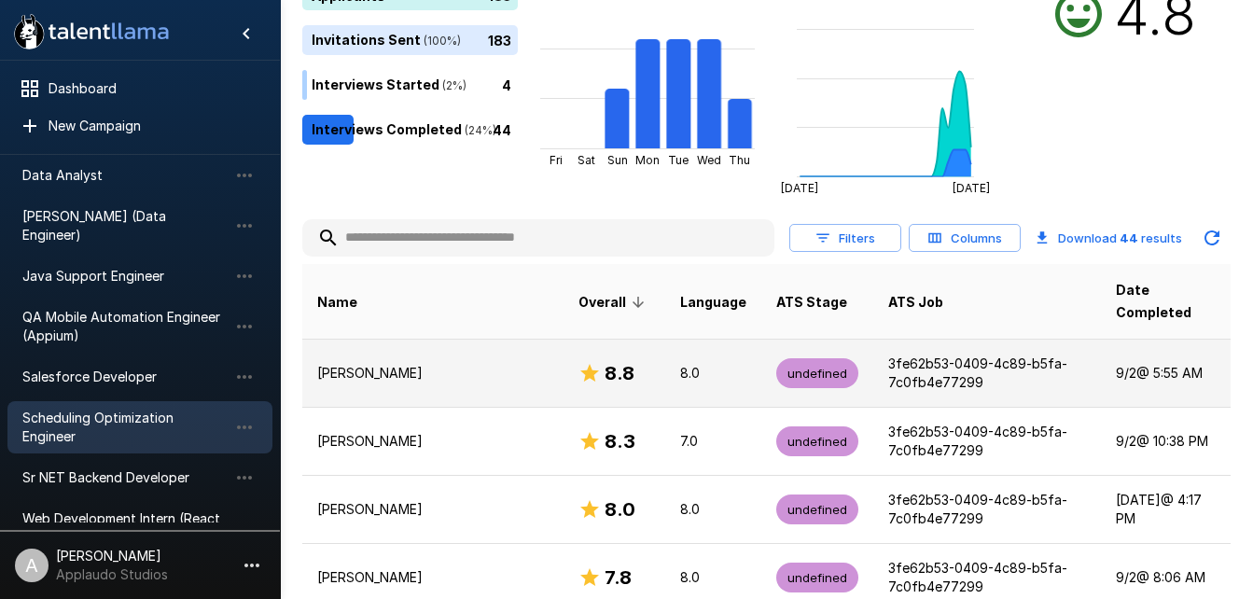  What do you see at coordinates (618, 578) in the screenshot?
I see `h6: 7.8` at bounding box center [618, 578].